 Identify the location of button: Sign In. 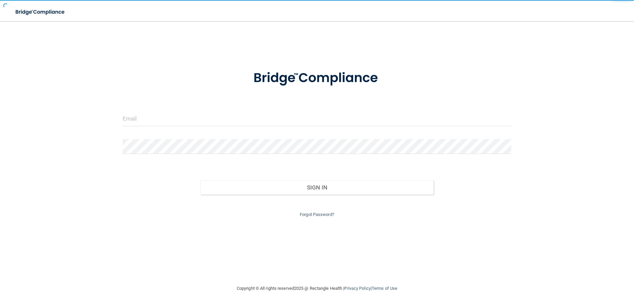
(317, 188).